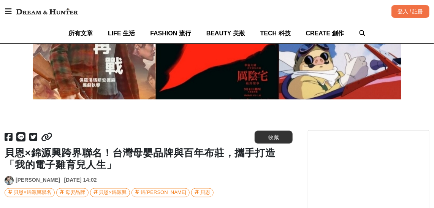 Image resolution: width=434 pixels, height=208 pixels. What do you see at coordinates (410, 11) in the screenshot?
I see `div: 登入 / 註冊` at bounding box center [410, 11].